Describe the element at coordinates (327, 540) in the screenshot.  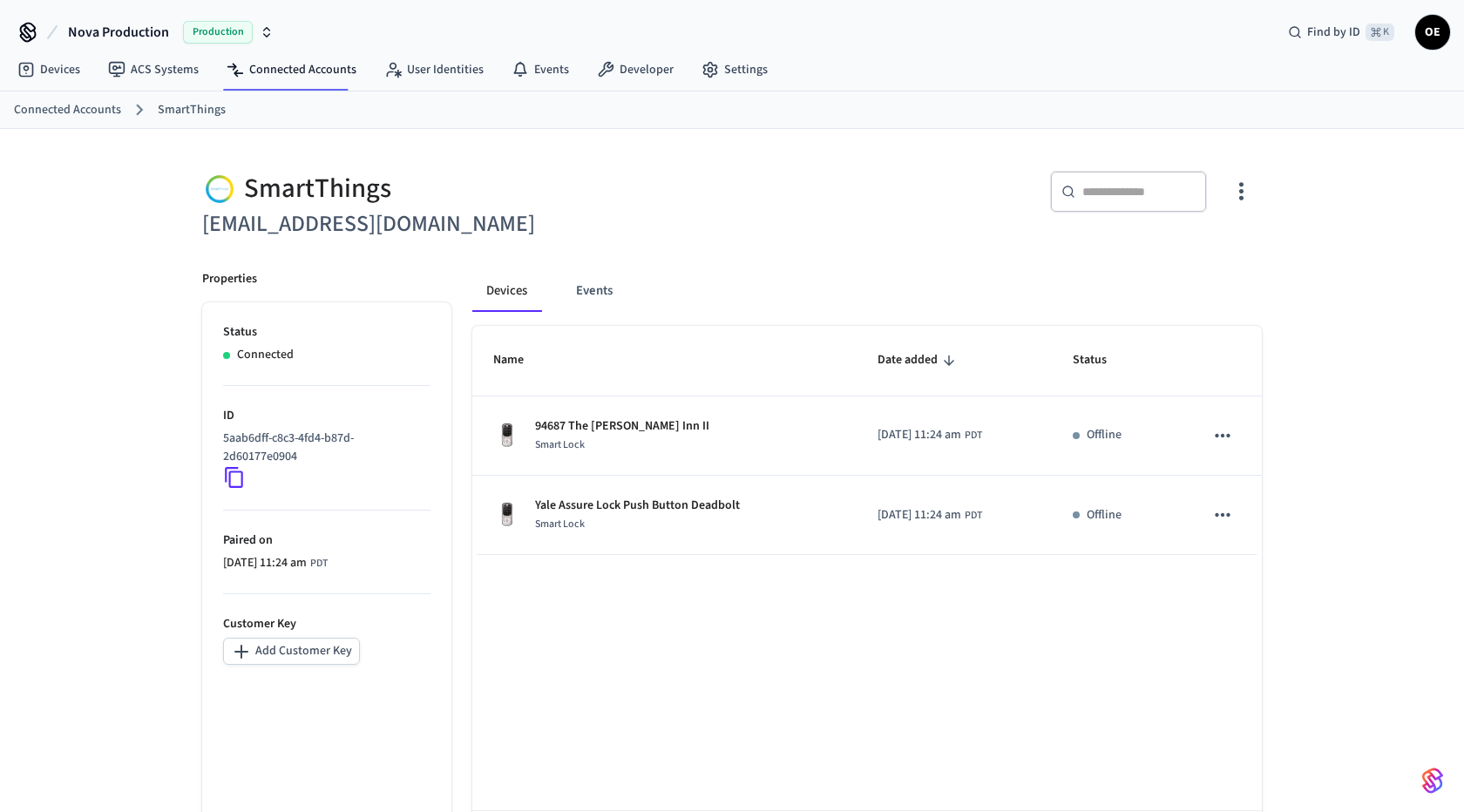
I see `p: Paired on` at that location.